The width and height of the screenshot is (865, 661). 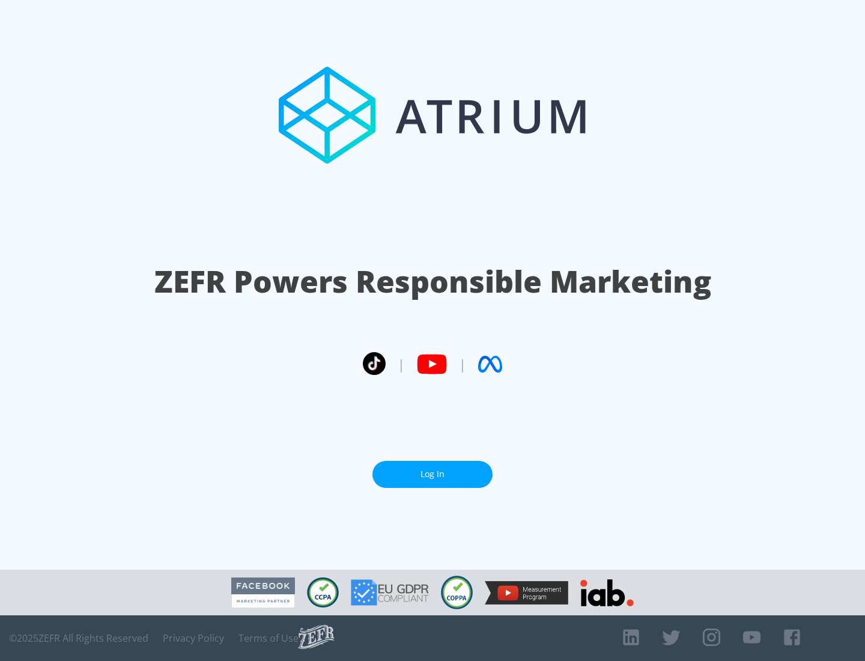 What do you see at coordinates (432, 281) in the screenshot?
I see `h1: ZEFR Powers Responsible Marketing` at bounding box center [432, 281].